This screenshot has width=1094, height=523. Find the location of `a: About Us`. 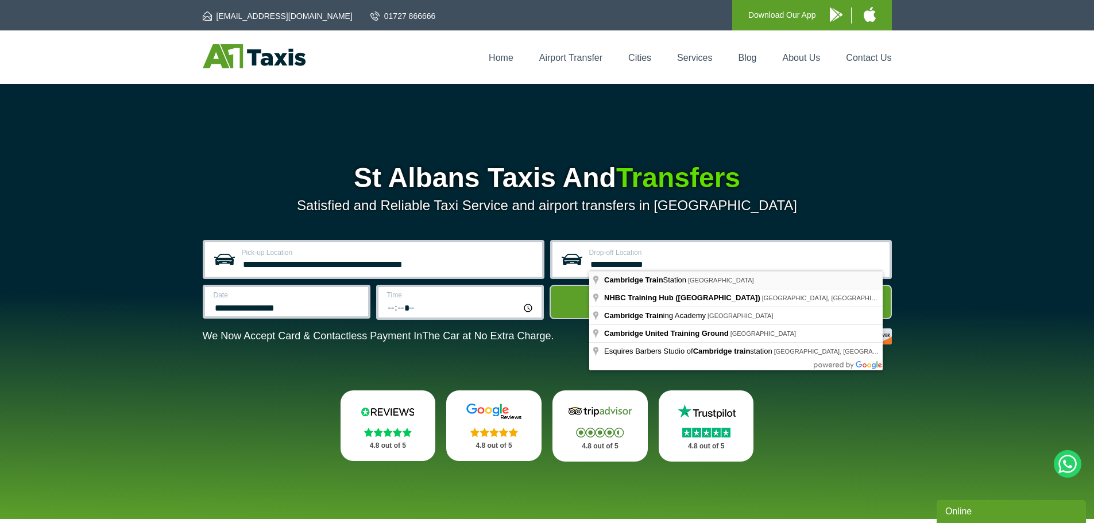

a: About Us is located at coordinates (801, 57).